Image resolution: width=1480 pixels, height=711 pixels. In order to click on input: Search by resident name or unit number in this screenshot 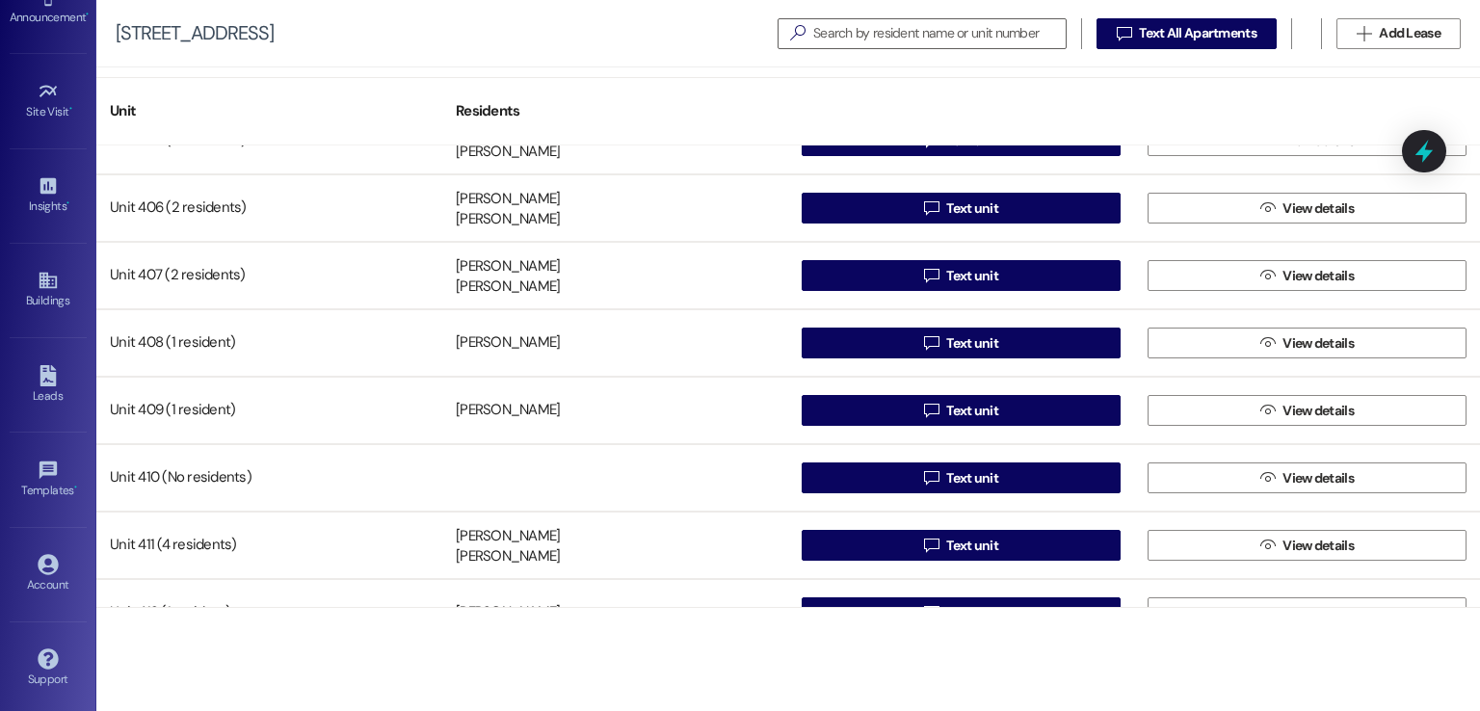, I will do `click(940, 34)`.